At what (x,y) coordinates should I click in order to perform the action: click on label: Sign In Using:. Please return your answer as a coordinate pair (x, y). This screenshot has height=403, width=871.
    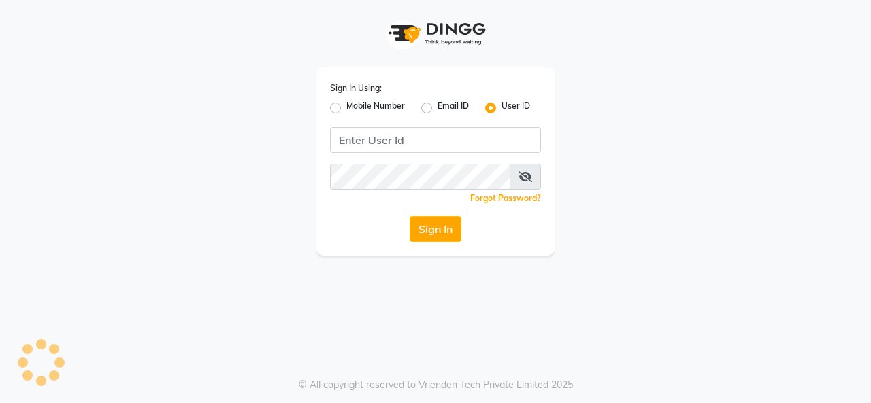
    Looking at the image, I should click on (356, 88).